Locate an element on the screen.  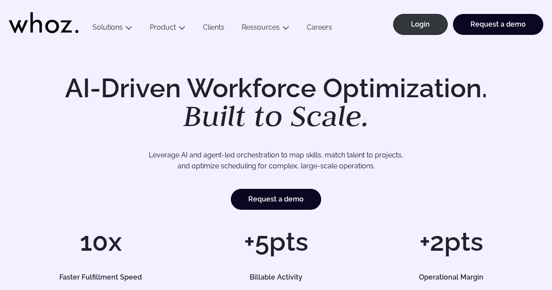
h1: 10x is located at coordinates (101, 242).